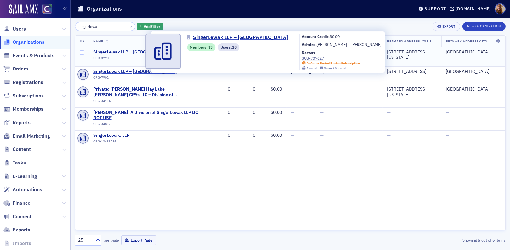 The height and width of the screenshot is (250, 510). What do you see at coordinates (312, 68) in the screenshot?
I see `div: Annual` at bounding box center [312, 68].